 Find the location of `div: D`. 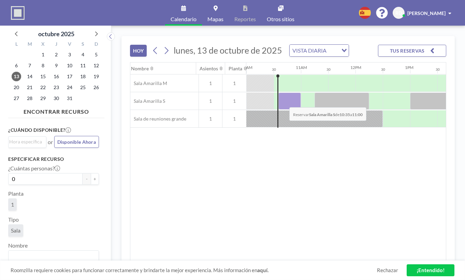

div: D is located at coordinates (96, 45).